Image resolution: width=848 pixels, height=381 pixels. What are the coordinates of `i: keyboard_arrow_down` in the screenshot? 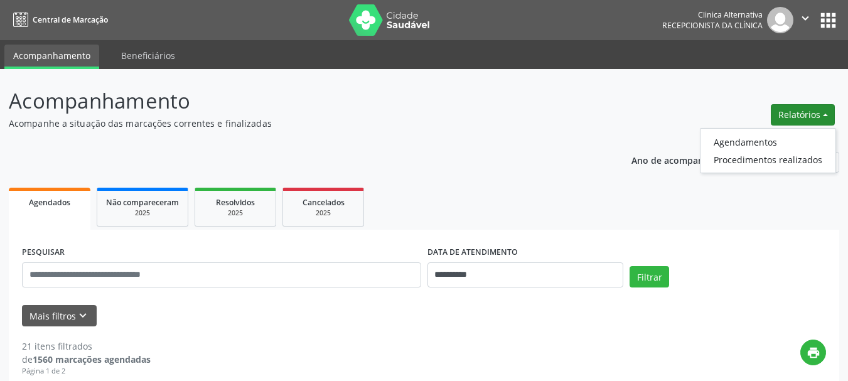 It's located at (83, 316).